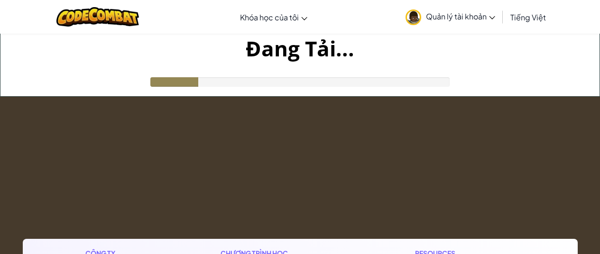  Describe the element at coordinates (528, 17) in the screenshot. I see `span: Tiếng Việt` at that location.